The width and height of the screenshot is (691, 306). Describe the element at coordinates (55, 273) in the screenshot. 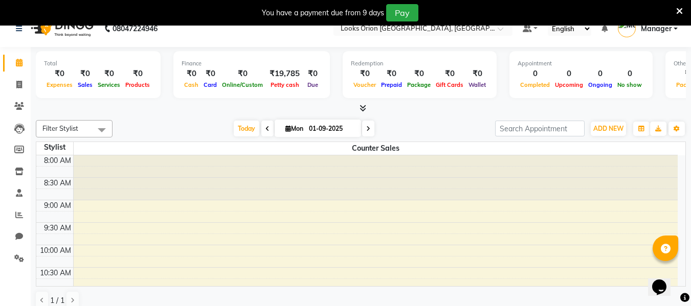

I see `div: 10:30 AM` at that location.